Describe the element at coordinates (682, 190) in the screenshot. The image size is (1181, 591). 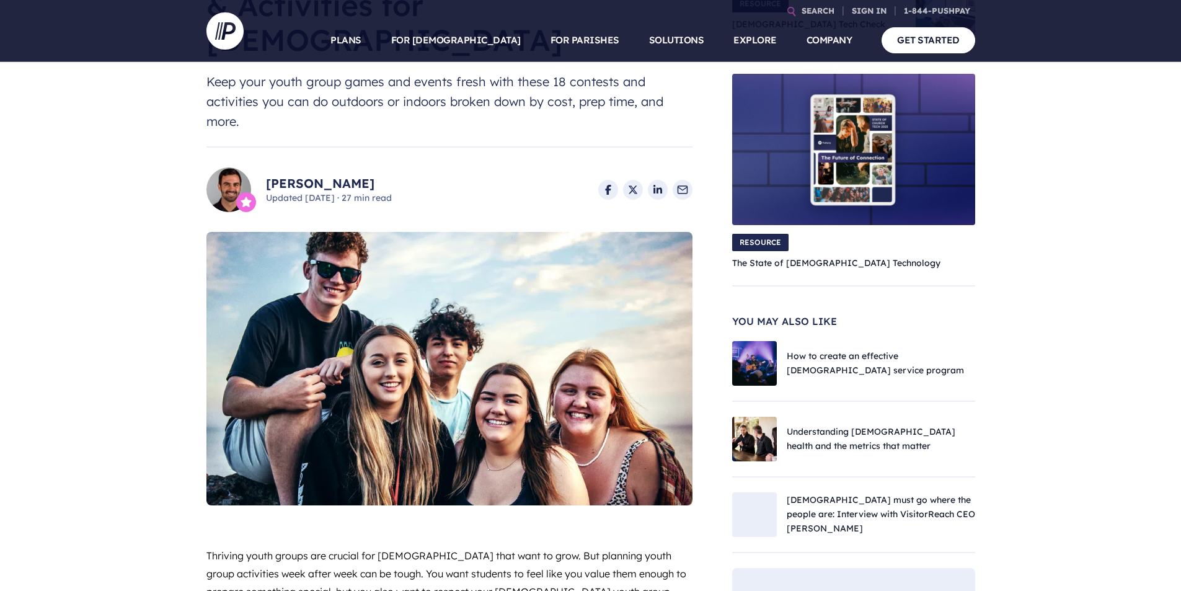
I see `a: Share via Email` at that location.